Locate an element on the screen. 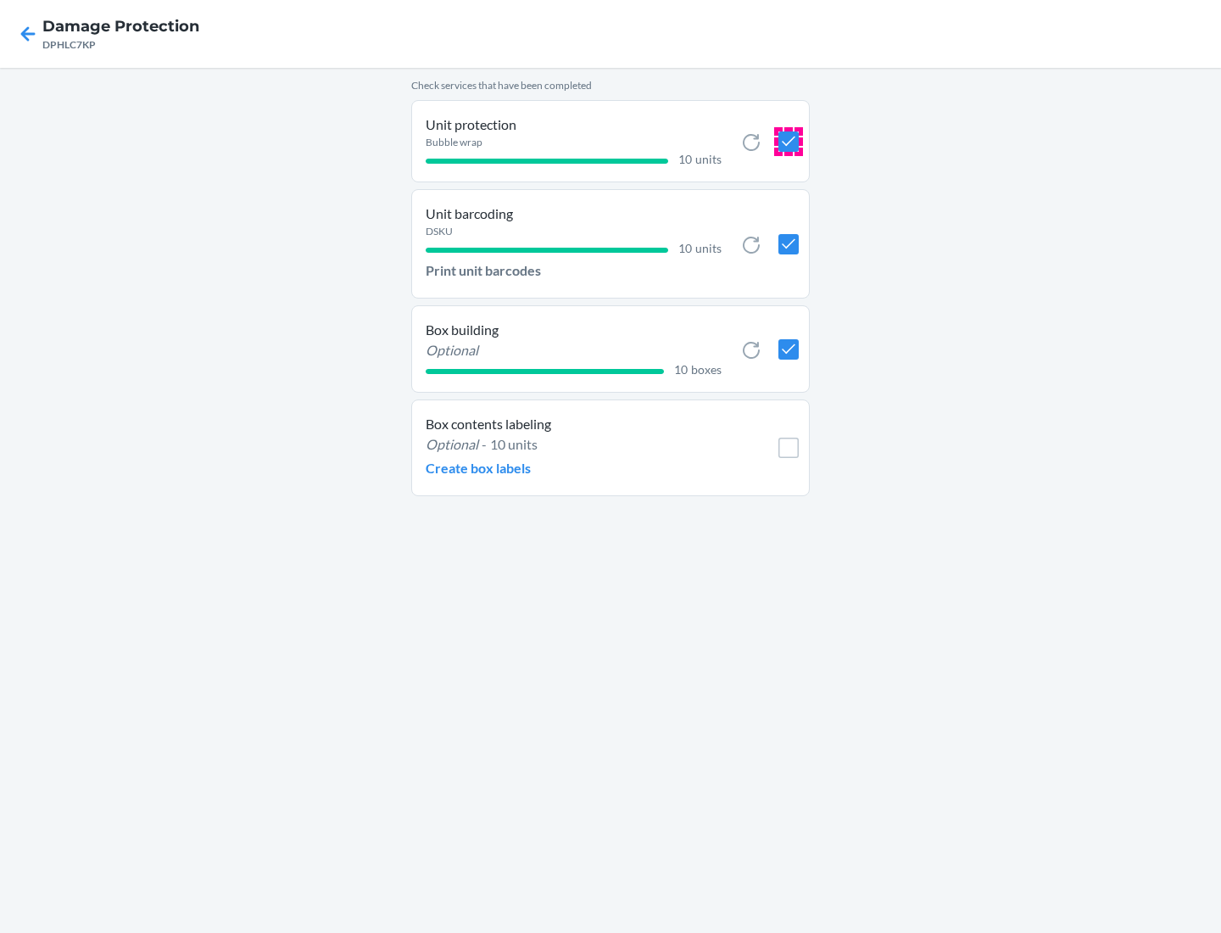  p: Unit barcoding is located at coordinates (573, 214).